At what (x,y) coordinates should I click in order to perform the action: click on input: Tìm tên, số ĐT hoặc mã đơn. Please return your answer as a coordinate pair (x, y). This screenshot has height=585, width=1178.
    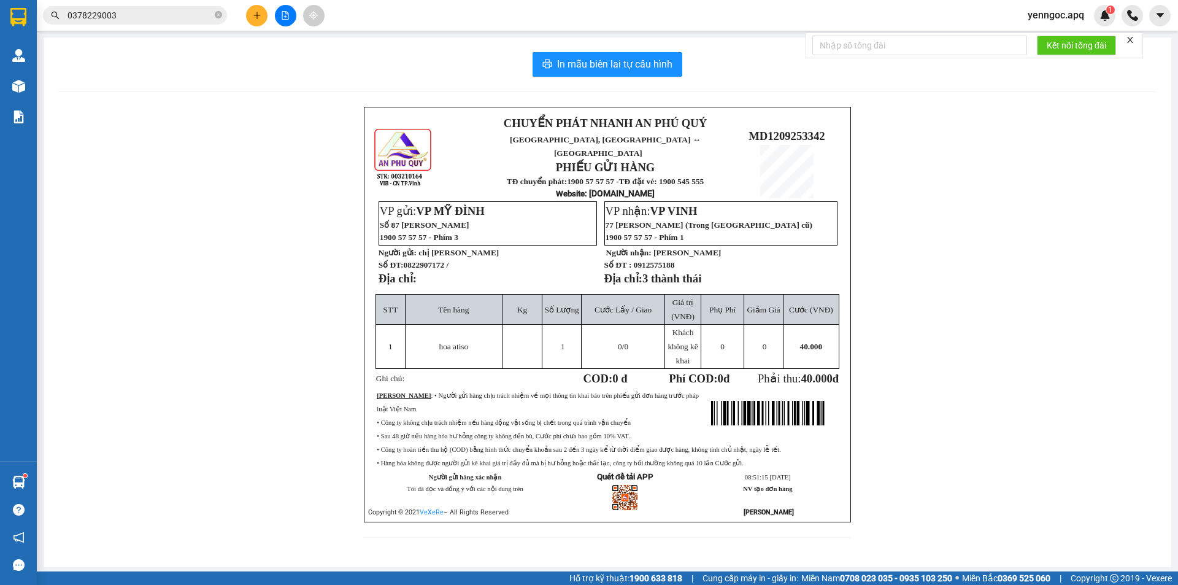
    Looking at the image, I should click on (140, 15).